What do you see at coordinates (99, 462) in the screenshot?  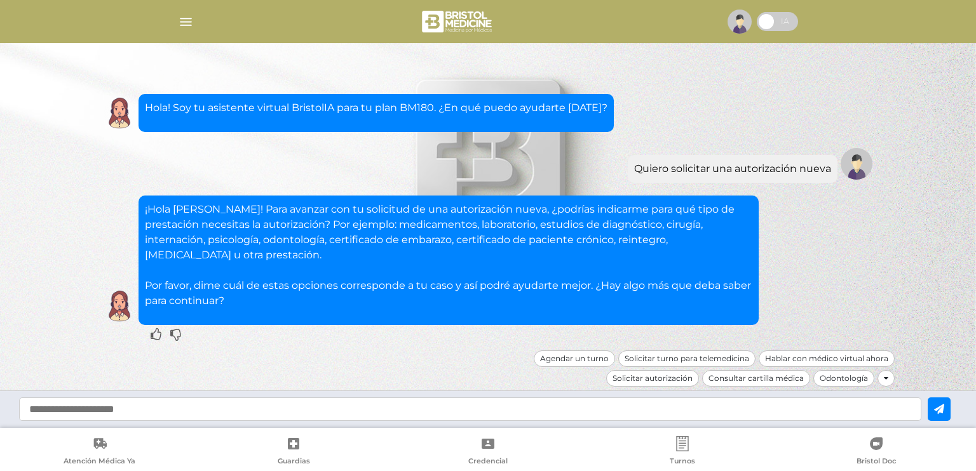 I see `span: Atención Médica Ya` at bounding box center [99, 462].